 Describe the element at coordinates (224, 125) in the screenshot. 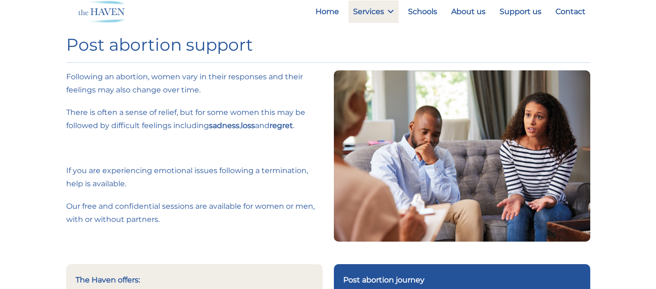

I see `strong: sadness` at that location.